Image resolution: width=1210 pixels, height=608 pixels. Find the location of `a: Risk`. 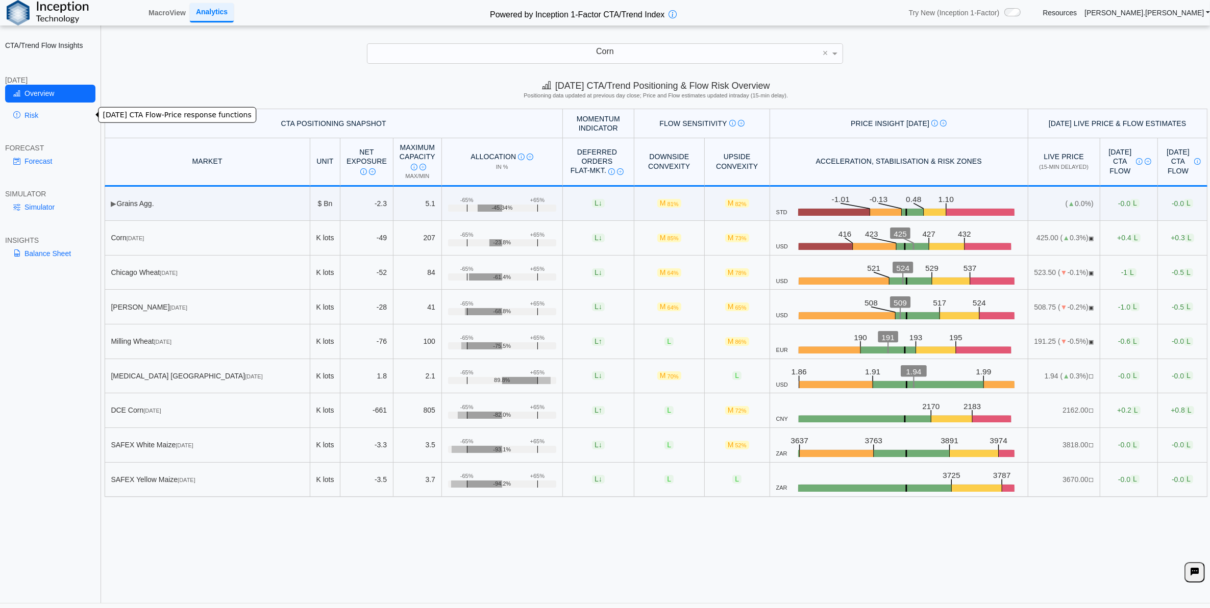

a: Risk is located at coordinates (50, 115).